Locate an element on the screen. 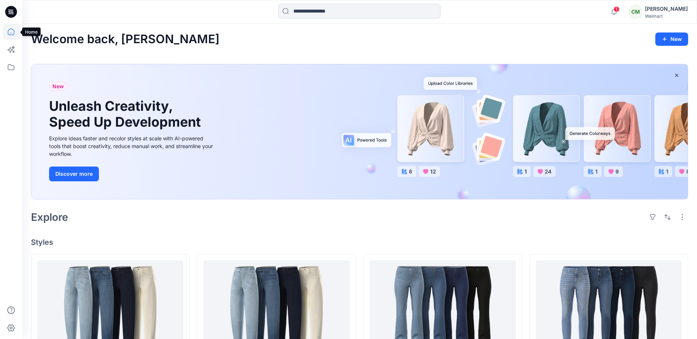 This screenshot has width=697, height=339. span: New is located at coordinates (58, 86).